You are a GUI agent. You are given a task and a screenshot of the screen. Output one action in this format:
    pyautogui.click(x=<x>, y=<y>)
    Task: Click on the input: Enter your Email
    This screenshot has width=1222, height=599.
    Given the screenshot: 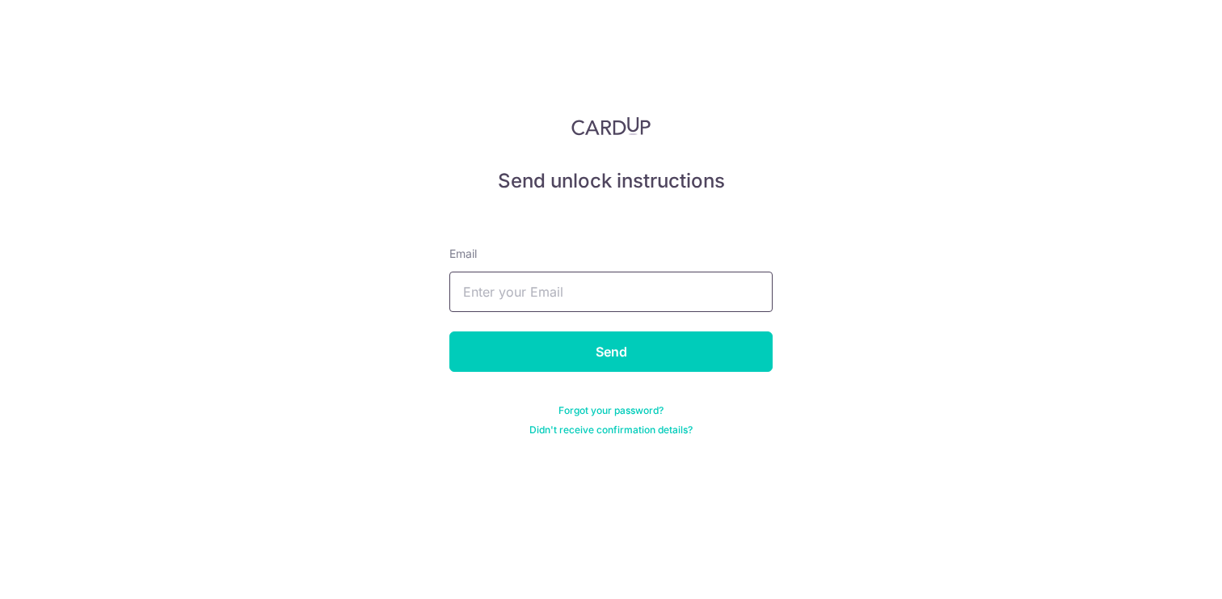 What is the action you would take?
    pyautogui.click(x=611, y=292)
    